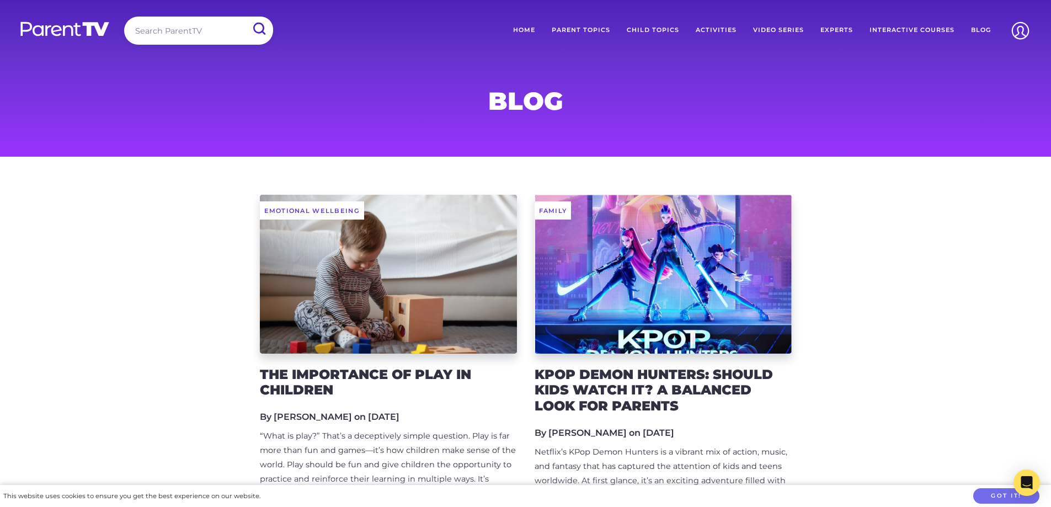 The width and height of the screenshot is (1051, 507). What do you see at coordinates (1007, 496) in the screenshot?
I see `button: Got it!` at bounding box center [1007, 496].